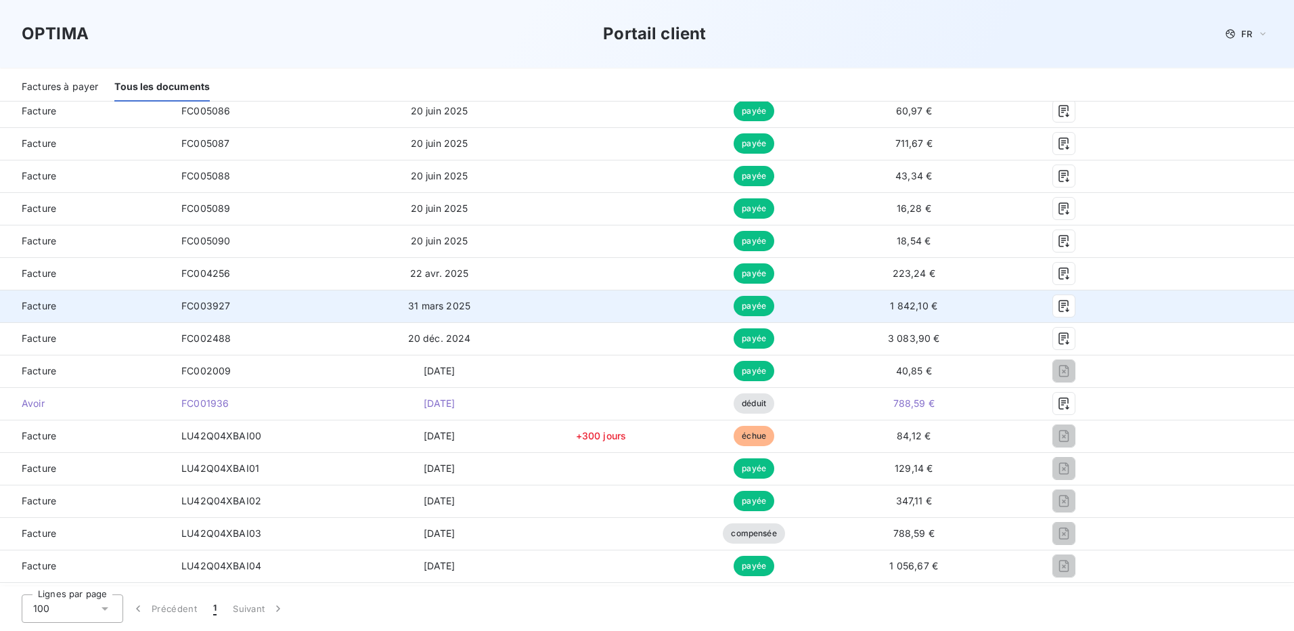  What do you see at coordinates (221, 565) in the screenshot?
I see `span: LU42Q04XBAI04` at bounding box center [221, 565].